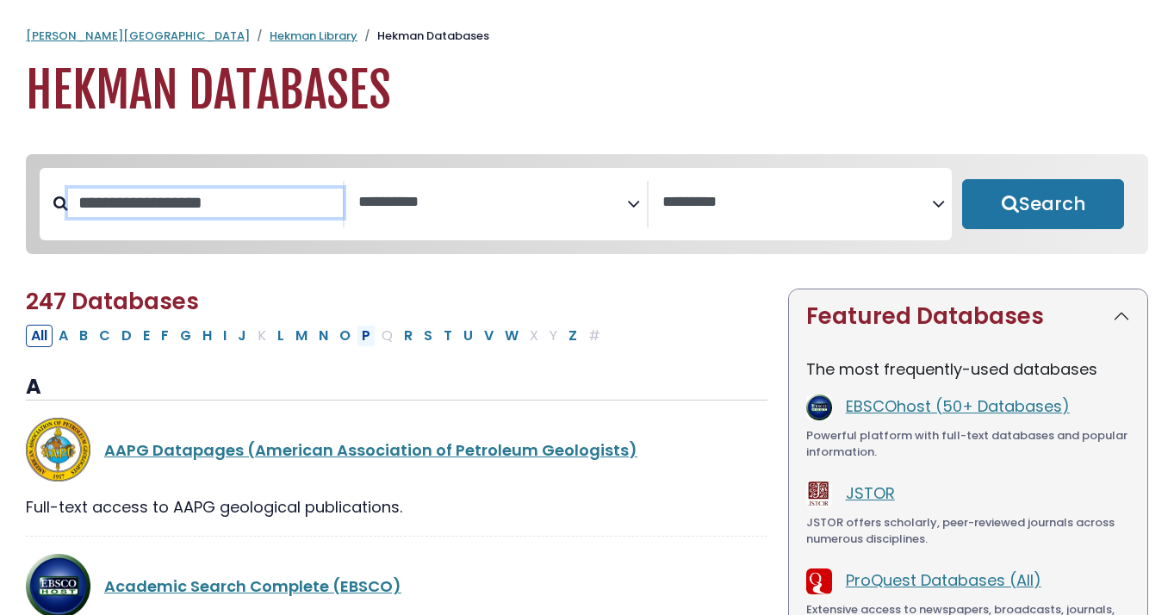 The image size is (1174, 615). Describe the element at coordinates (207, 336) in the screenshot. I see `button: Filter Results H` at that location.